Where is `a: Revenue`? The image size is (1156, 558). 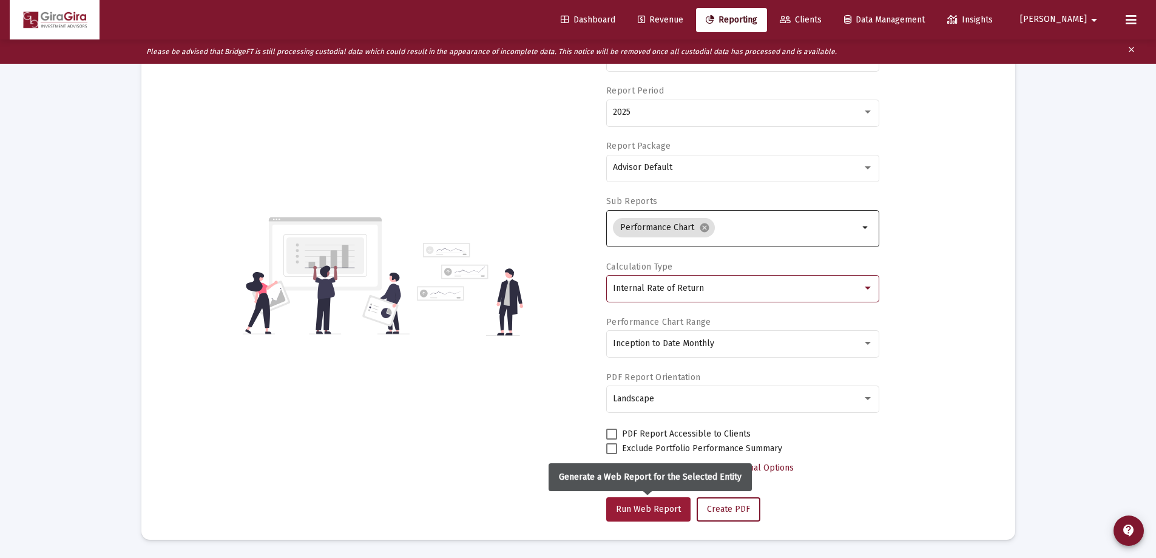
a: Revenue is located at coordinates (660, 20).